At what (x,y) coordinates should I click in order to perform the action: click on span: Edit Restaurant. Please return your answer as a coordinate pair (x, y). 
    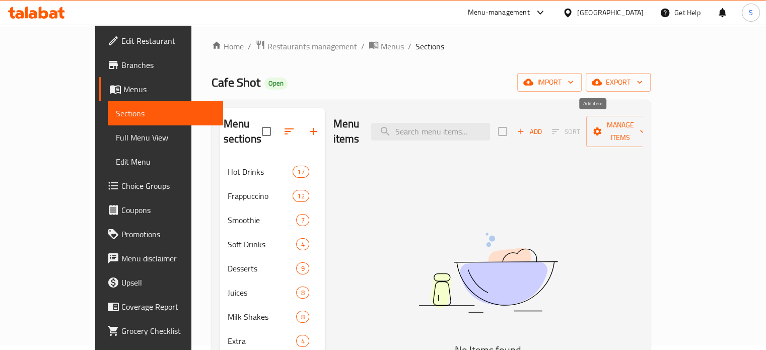
    Looking at the image, I should click on (168, 41).